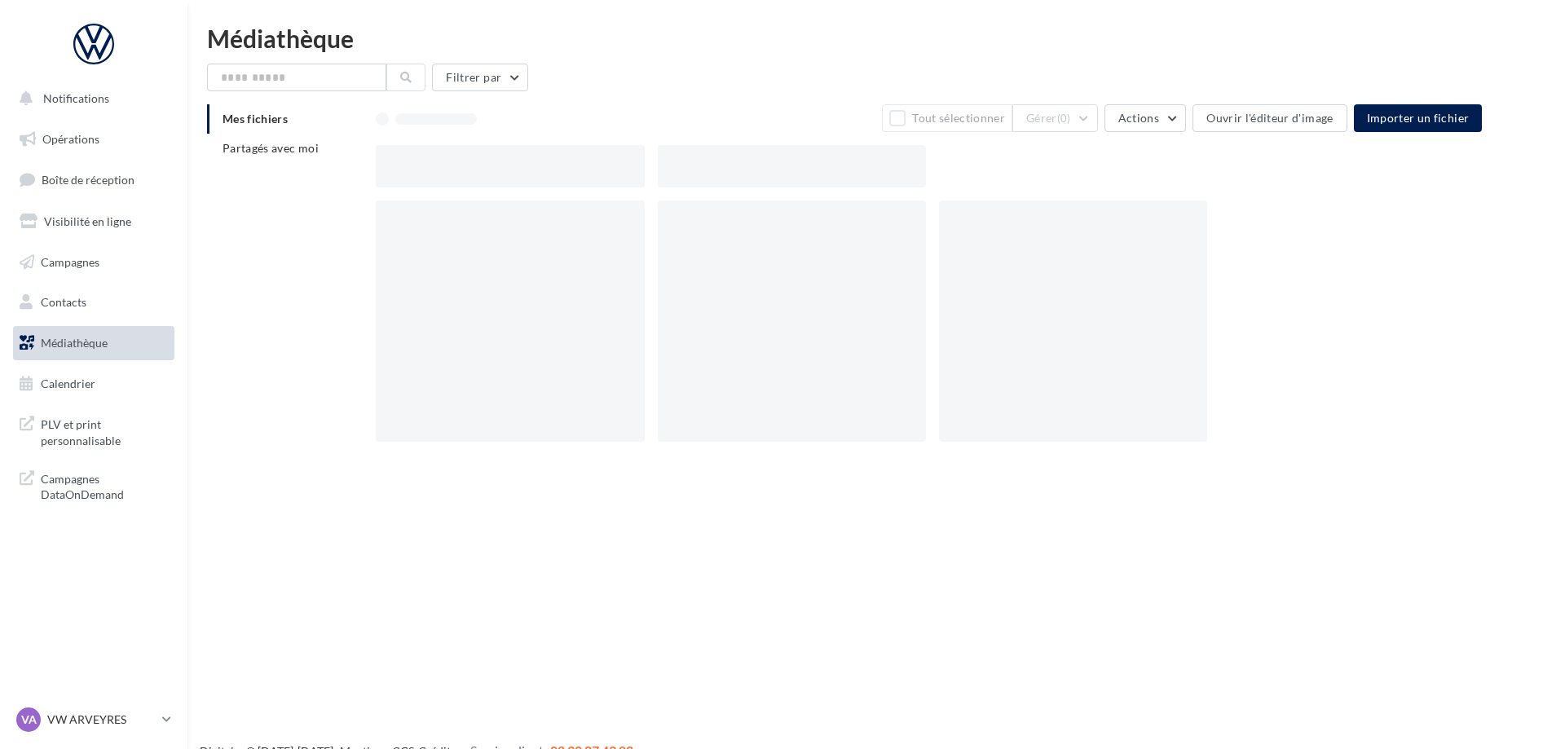 Image resolution: width=1565 pixels, height=749 pixels. Describe the element at coordinates (94, 262) in the screenshot. I see `a: Campagnes` at that location.